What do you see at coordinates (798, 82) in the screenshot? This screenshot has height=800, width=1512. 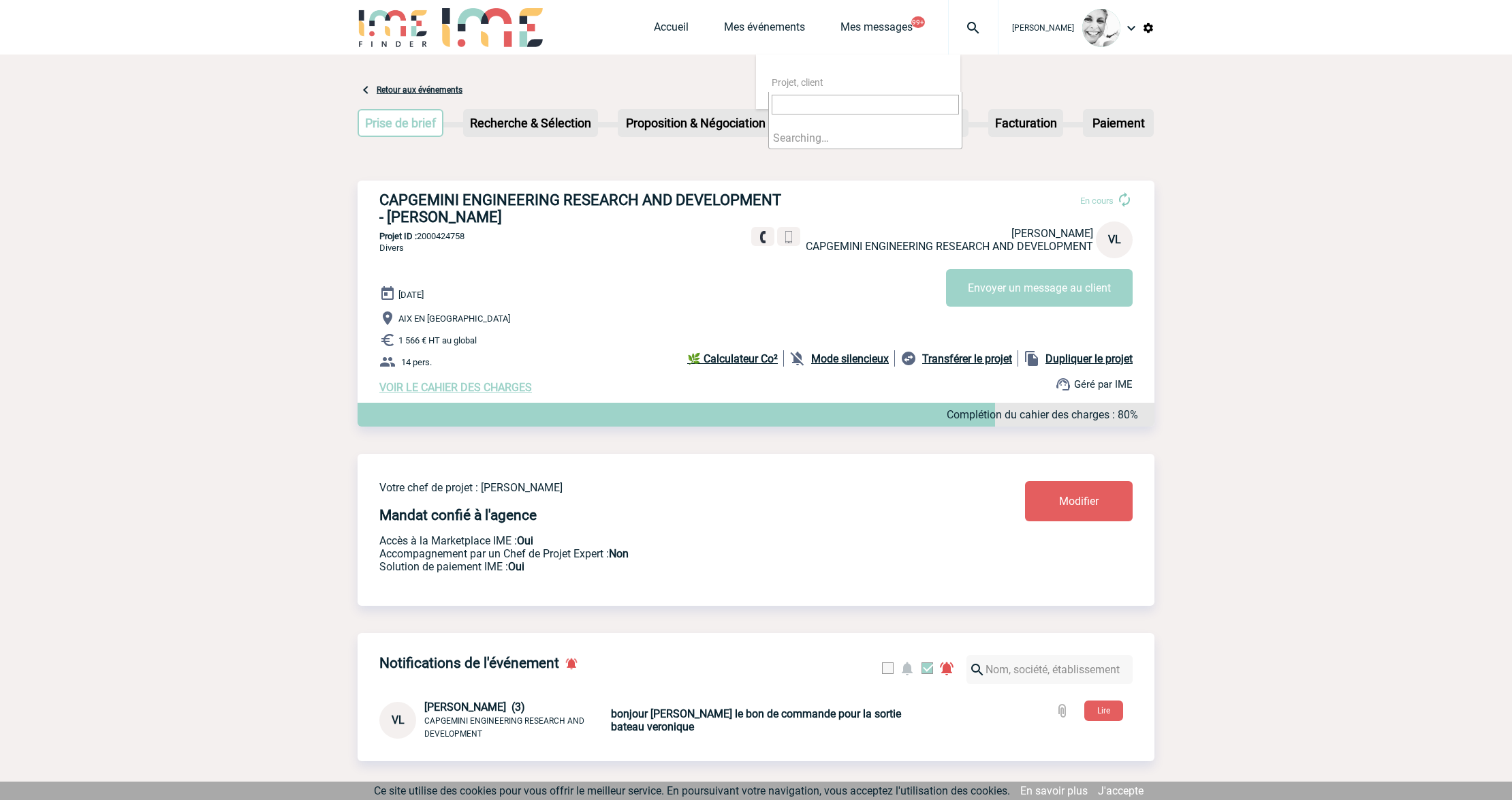 I see `span: Projet, client` at bounding box center [798, 82].